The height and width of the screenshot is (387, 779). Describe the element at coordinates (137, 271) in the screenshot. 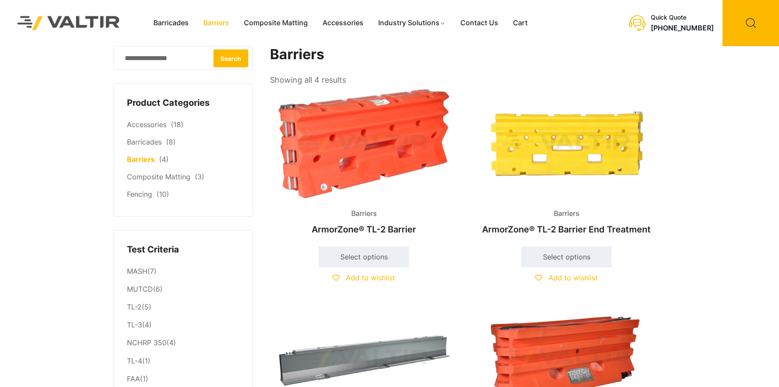

I see `a: MASH` at that location.